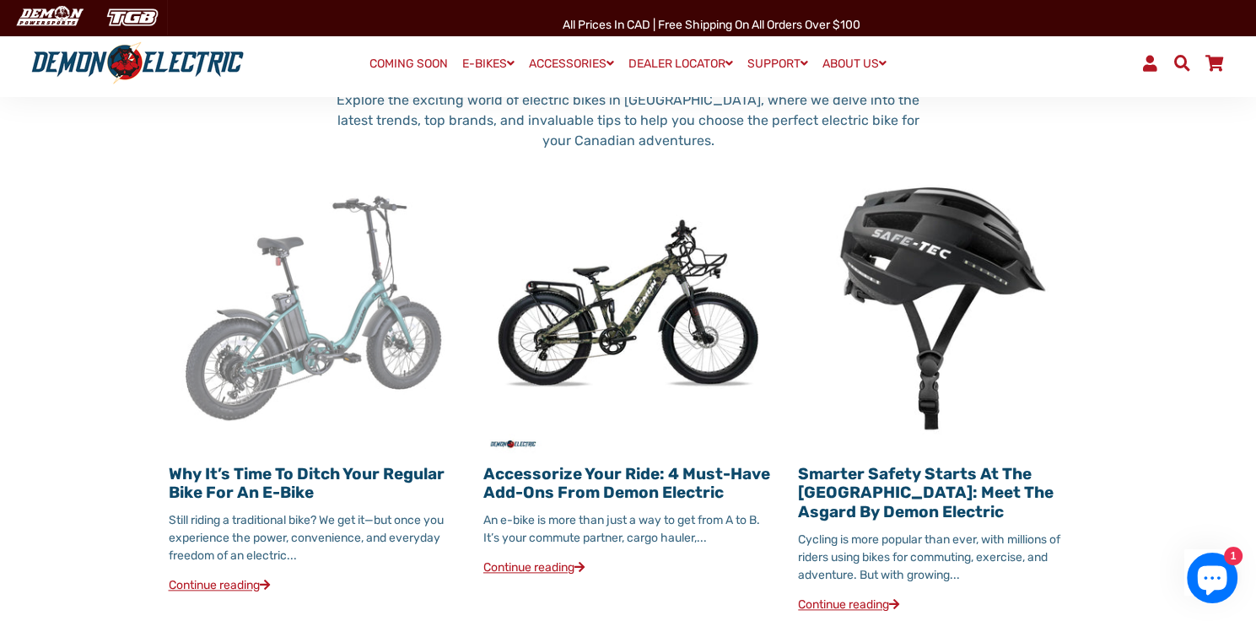  What do you see at coordinates (489, 63) in the screenshot?
I see `a: E-BIKES` at bounding box center [489, 63].